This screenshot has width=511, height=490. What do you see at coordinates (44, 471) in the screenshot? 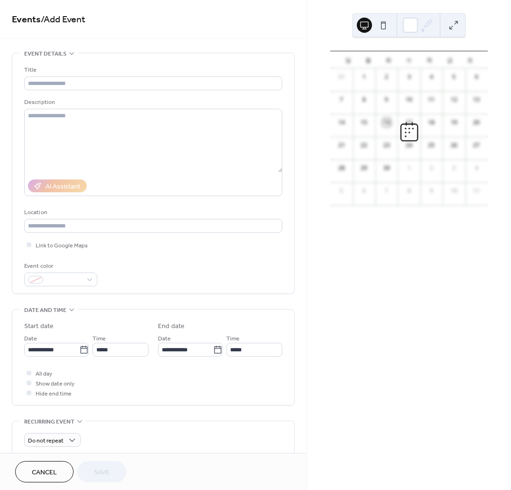
I see `a: Cancel` at bounding box center [44, 471].